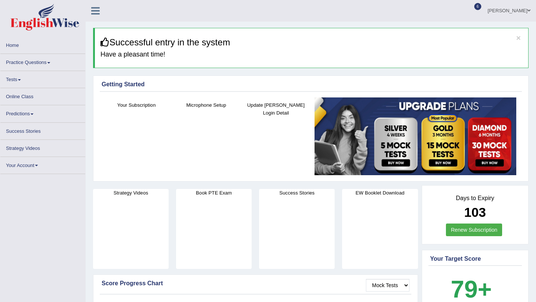  I want to click on h4: EW Booklet Download, so click(380, 193).